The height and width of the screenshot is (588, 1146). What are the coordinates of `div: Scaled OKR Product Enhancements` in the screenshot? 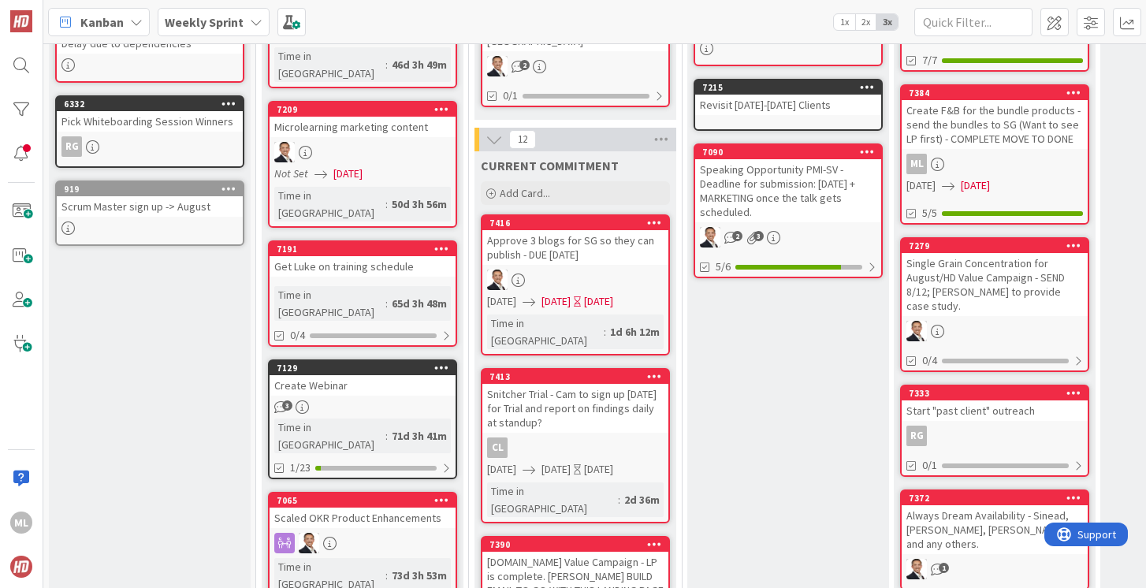 It's located at (363, 518).